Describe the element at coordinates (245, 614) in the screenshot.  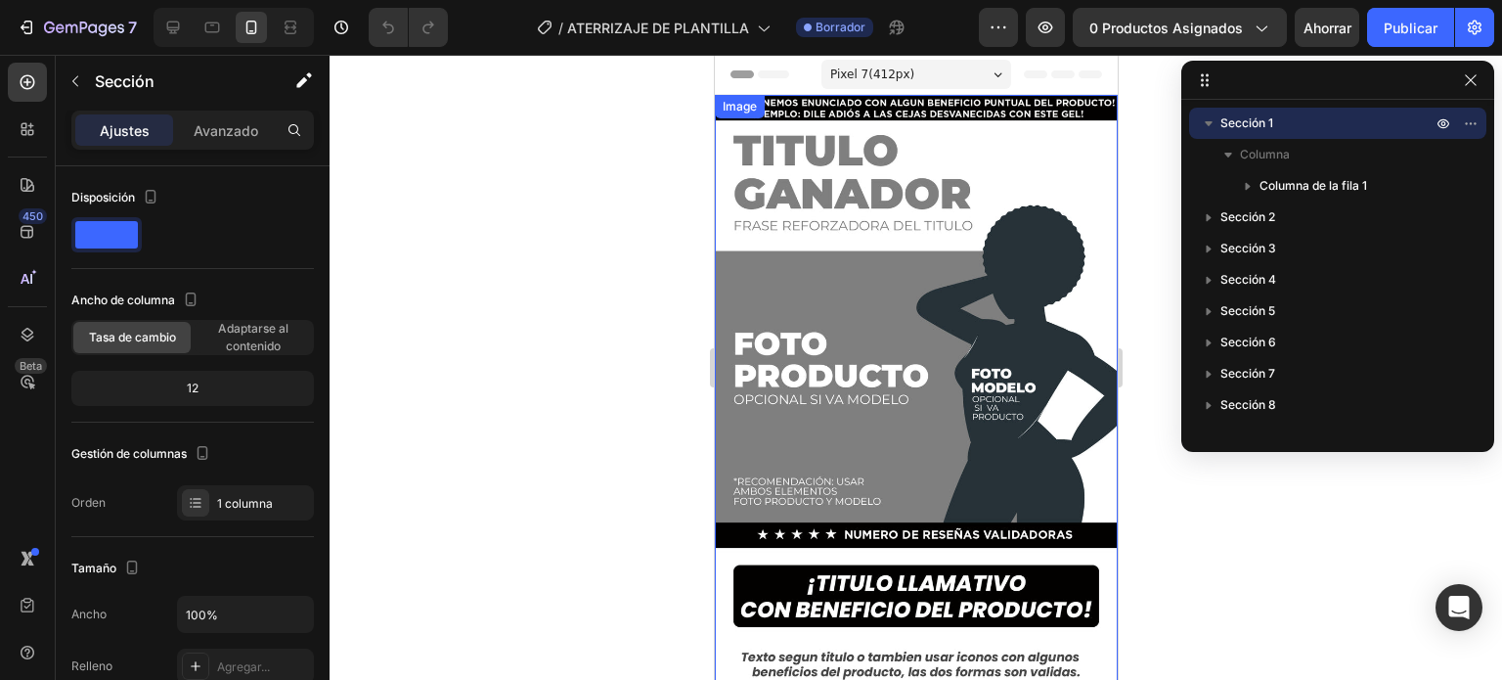
I see `input: Auto` at that location.